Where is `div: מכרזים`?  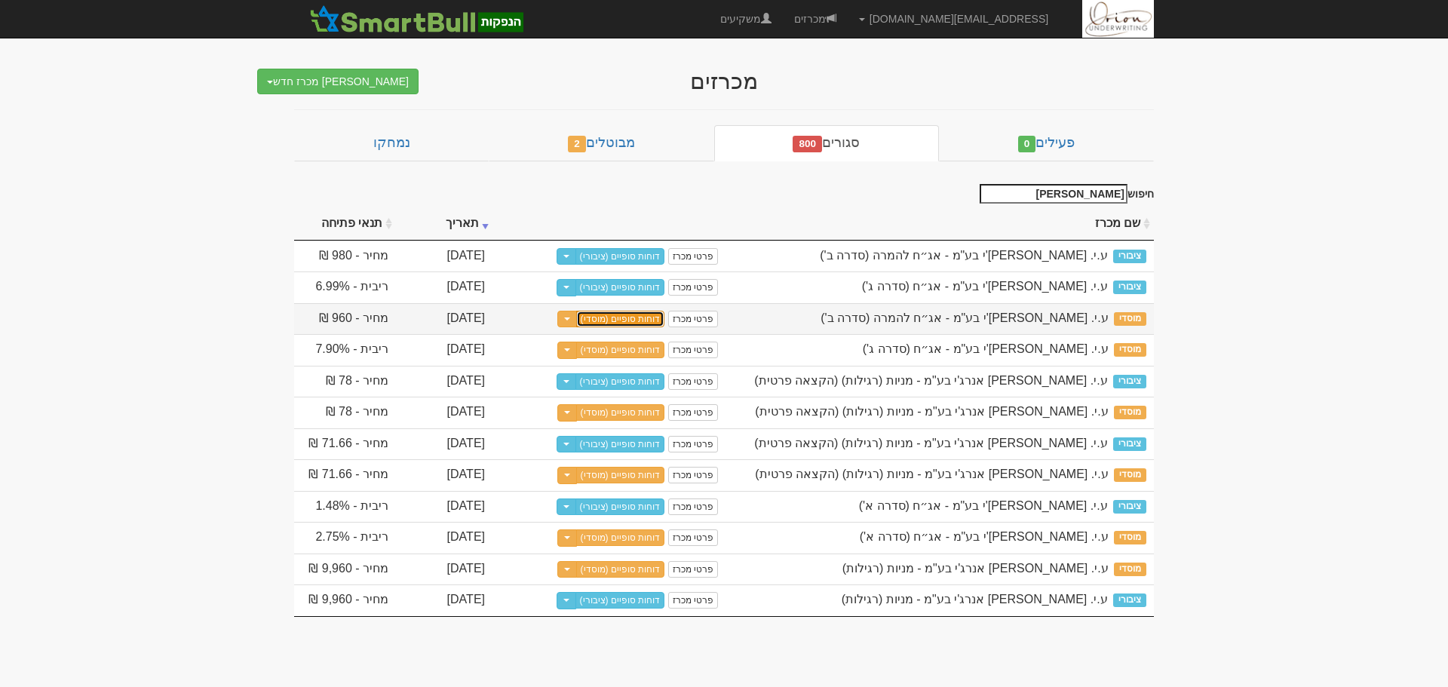 div: מכרזים is located at coordinates (724, 81).